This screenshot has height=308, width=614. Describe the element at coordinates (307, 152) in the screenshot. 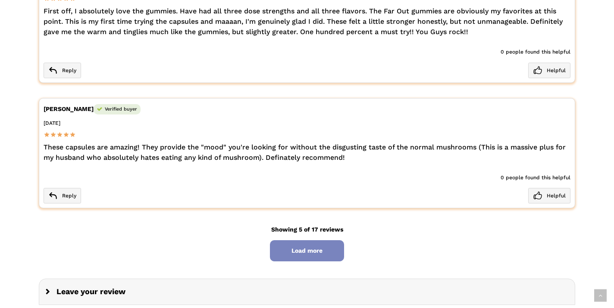

I see `div: These capsules are amazing! They provide the "mood" you're looking for without the disgusting tas...` at that location.